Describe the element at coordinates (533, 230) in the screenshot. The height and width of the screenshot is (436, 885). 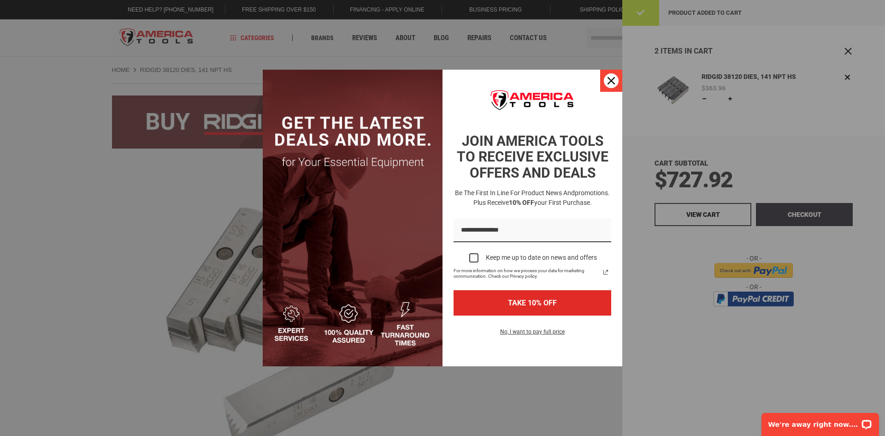
I see `input: Email field` at that location.